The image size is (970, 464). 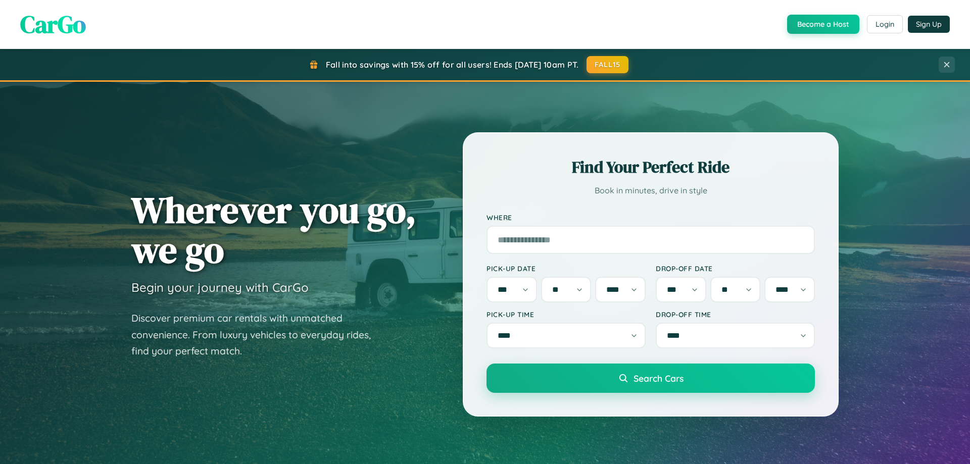 I want to click on button: Login, so click(x=884, y=24).